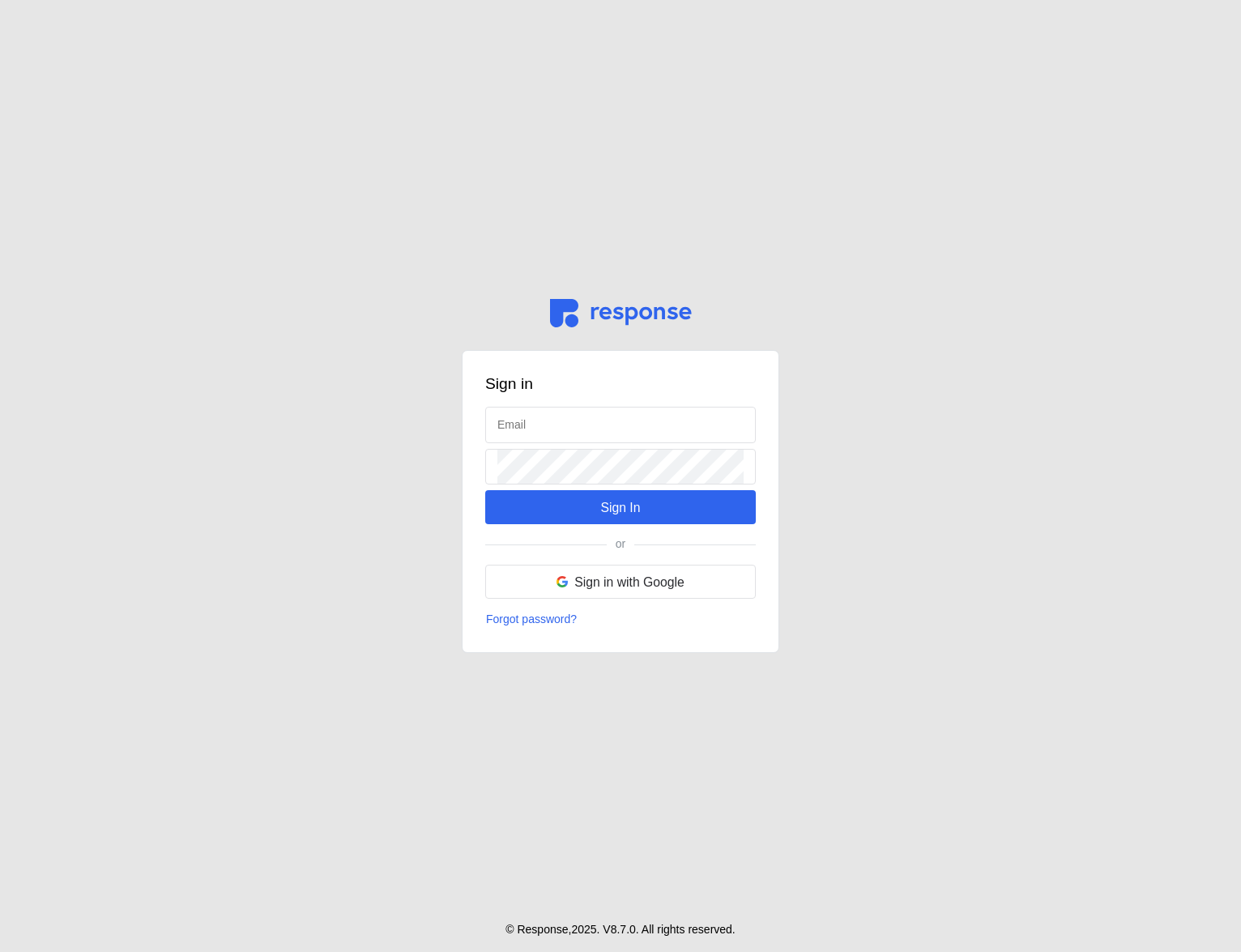  What do you see at coordinates (620, 424) in the screenshot?
I see `input: Email` at bounding box center [620, 424].